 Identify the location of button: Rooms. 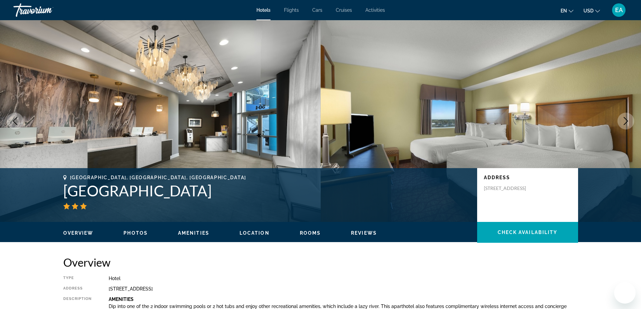
(310, 233).